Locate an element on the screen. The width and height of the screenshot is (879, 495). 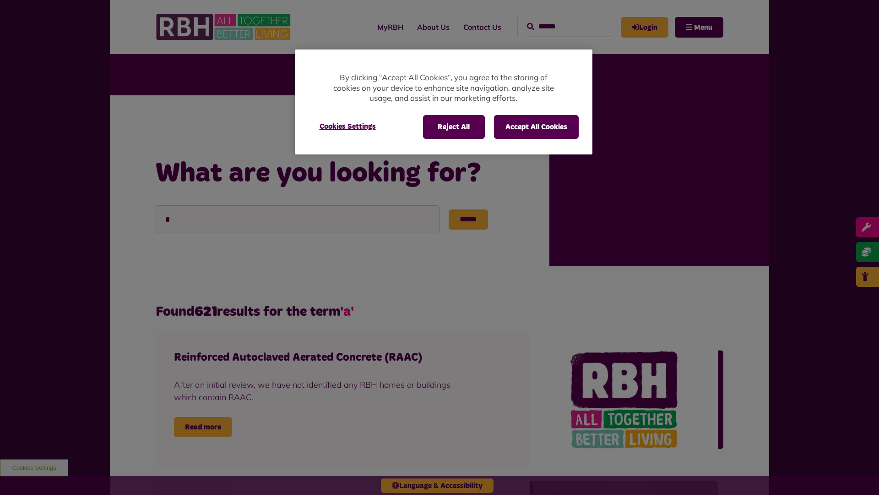
div: Privacy is located at coordinates (444, 102).